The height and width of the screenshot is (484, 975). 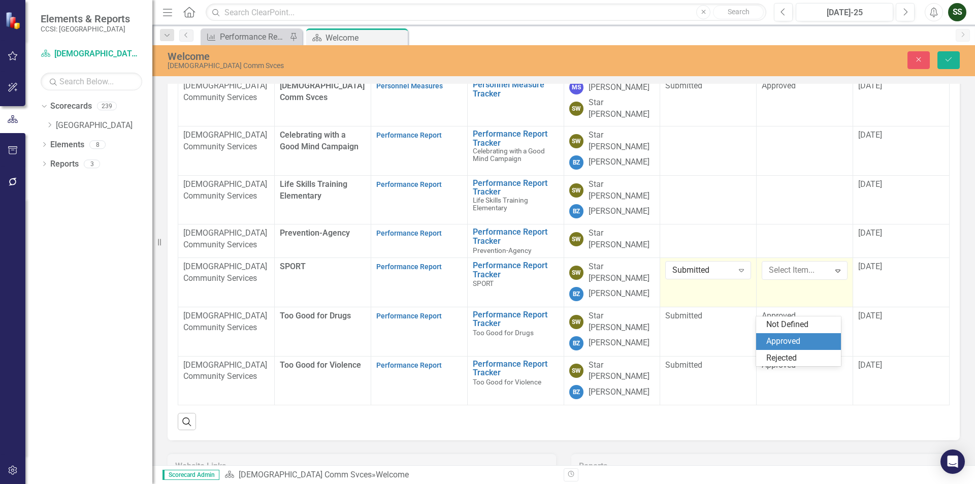 What do you see at coordinates (64, 164) in the screenshot?
I see `a: Reports` at bounding box center [64, 164].